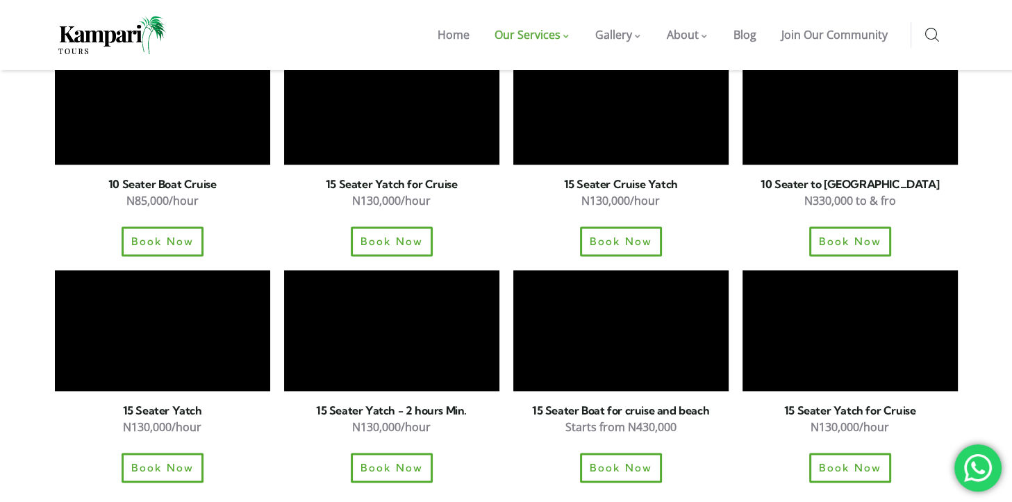  Describe the element at coordinates (834, 35) in the screenshot. I see `span: Join Our Community` at that location.